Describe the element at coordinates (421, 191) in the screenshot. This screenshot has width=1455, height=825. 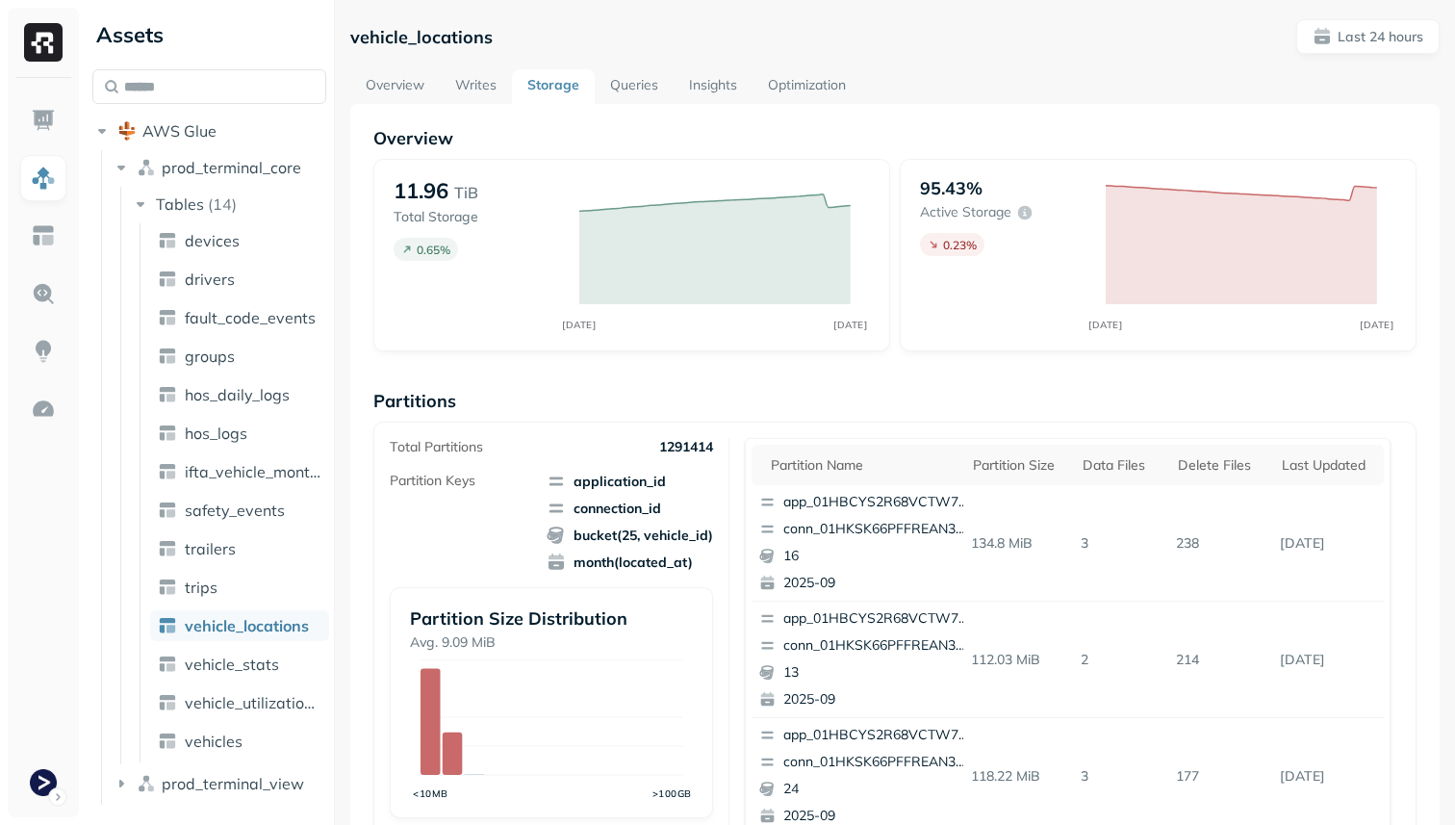
I see `p: 11.96` at that location.